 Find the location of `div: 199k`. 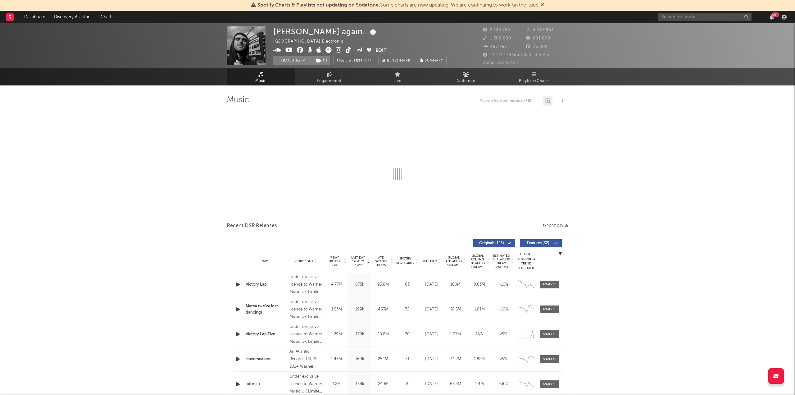

div: 199k is located at coordinates (360, 309).